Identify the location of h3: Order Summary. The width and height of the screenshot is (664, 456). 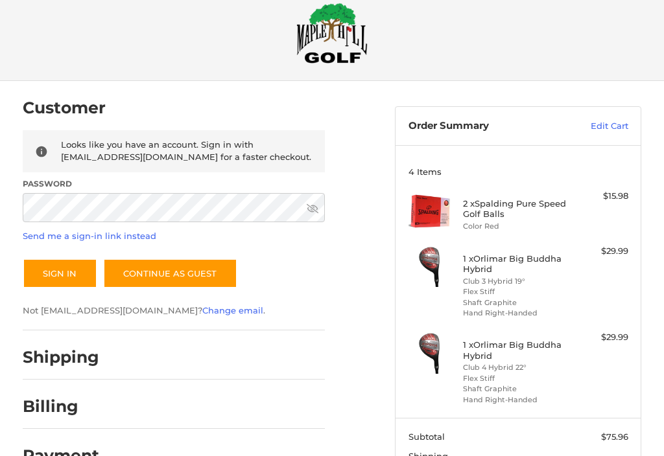
(483, 126).